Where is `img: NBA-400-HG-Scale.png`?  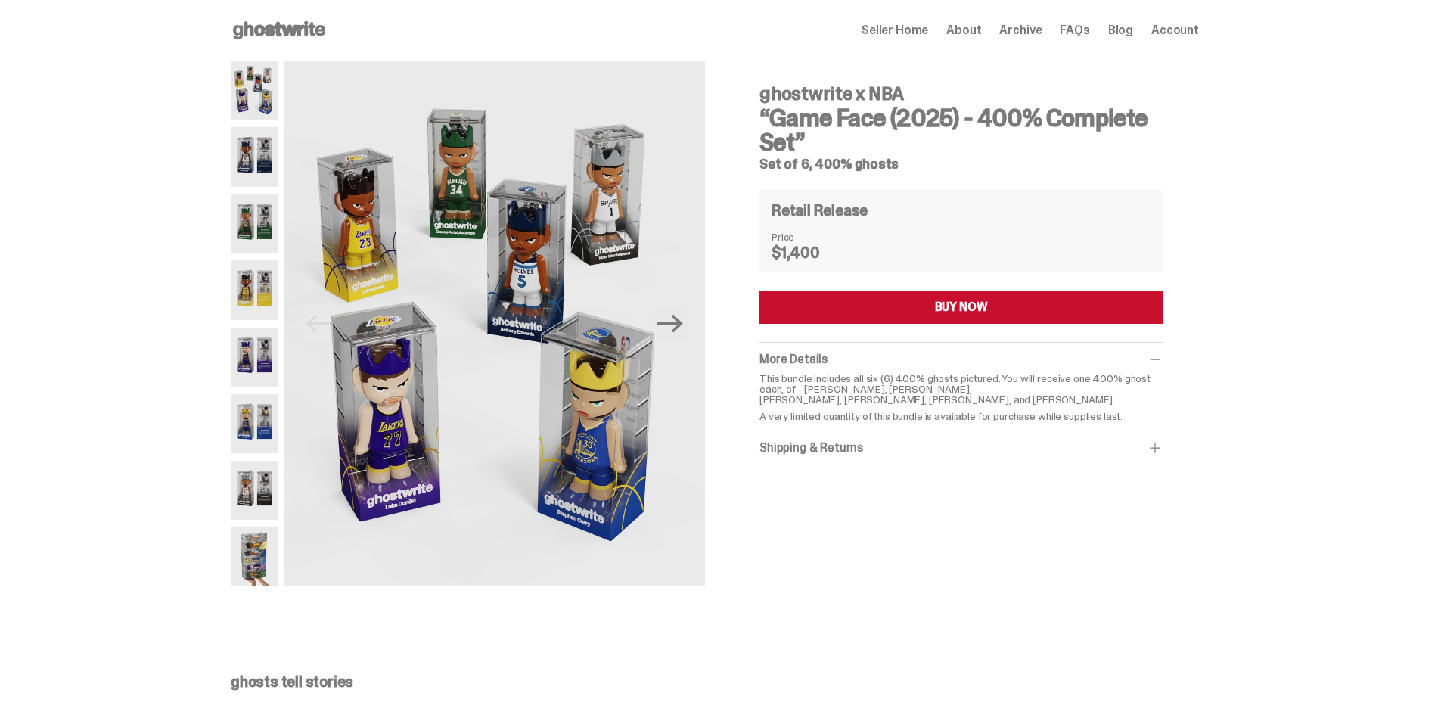
img: NBA-400-HG-Scale.png is located at coordinates (254, 557).